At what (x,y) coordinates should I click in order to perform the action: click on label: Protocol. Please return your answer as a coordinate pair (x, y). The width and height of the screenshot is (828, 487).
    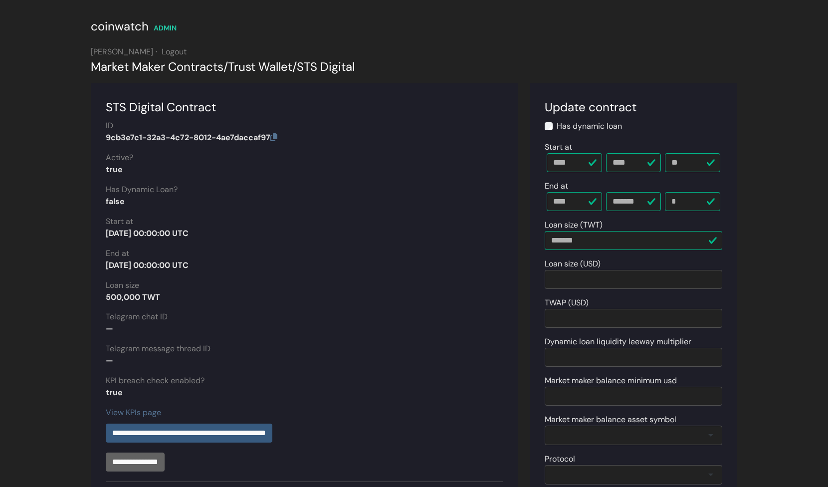
    Looking at the image, I should click on (560, 459).